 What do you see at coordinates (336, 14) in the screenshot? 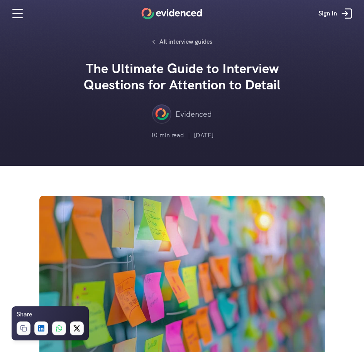
I see `a: Sign In` at bounding box center [336, 14].